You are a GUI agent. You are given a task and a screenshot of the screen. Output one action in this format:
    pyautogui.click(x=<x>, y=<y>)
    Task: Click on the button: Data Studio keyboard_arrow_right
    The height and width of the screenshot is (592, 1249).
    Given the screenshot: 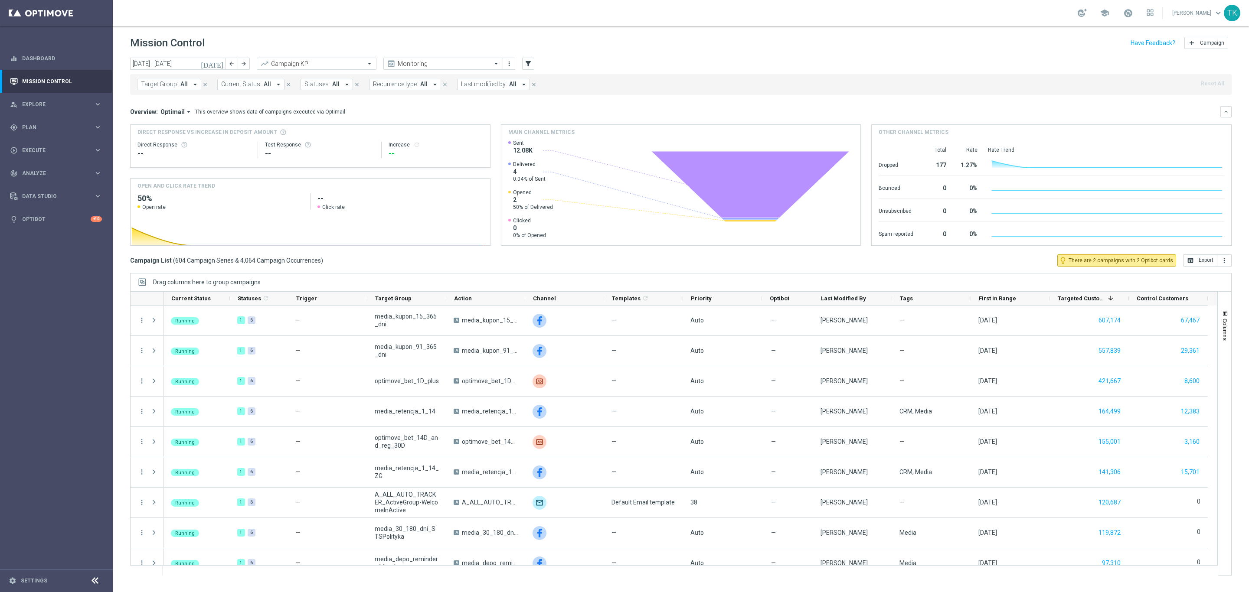 What is the action you would take?
    pyautogui.click(x=56, y=196)
    